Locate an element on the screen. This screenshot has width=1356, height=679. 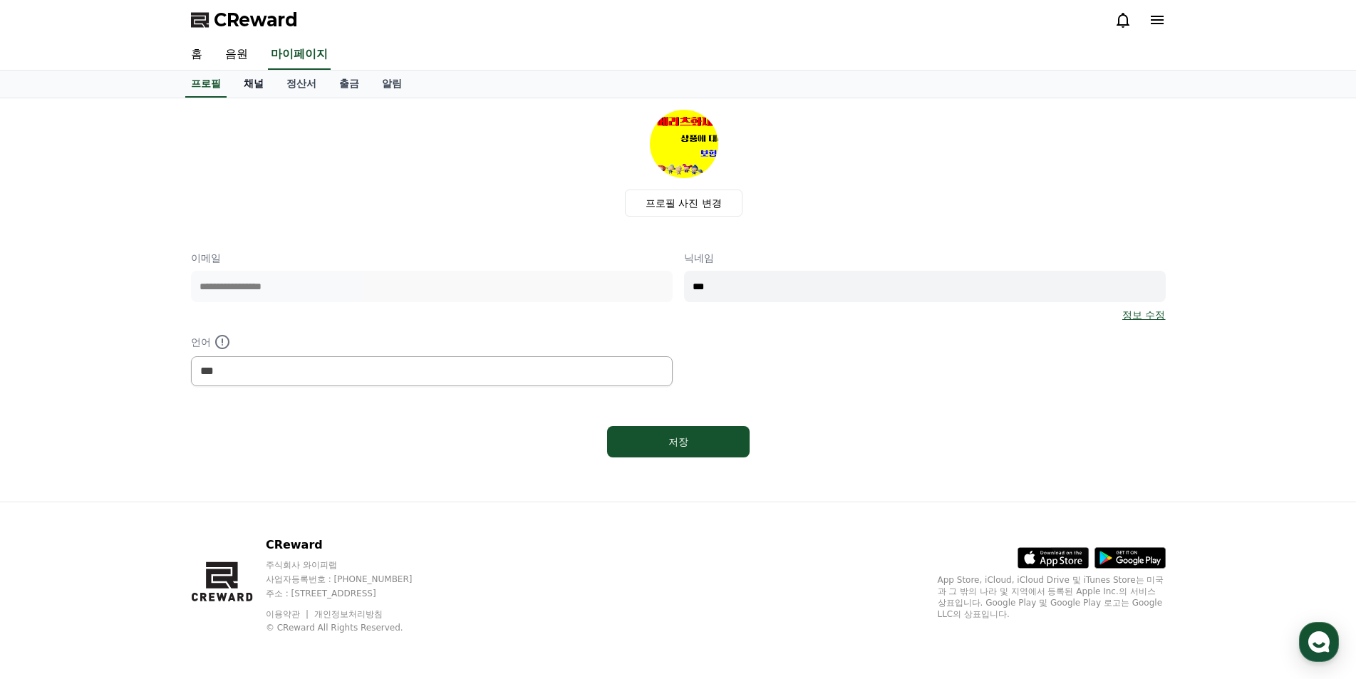
img: profile_image is located at coordinates (684, 144).